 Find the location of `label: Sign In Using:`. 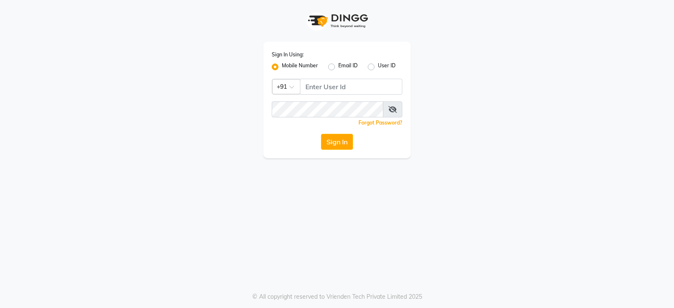

label: Sign In Using: is located at coordinates (288, 55).